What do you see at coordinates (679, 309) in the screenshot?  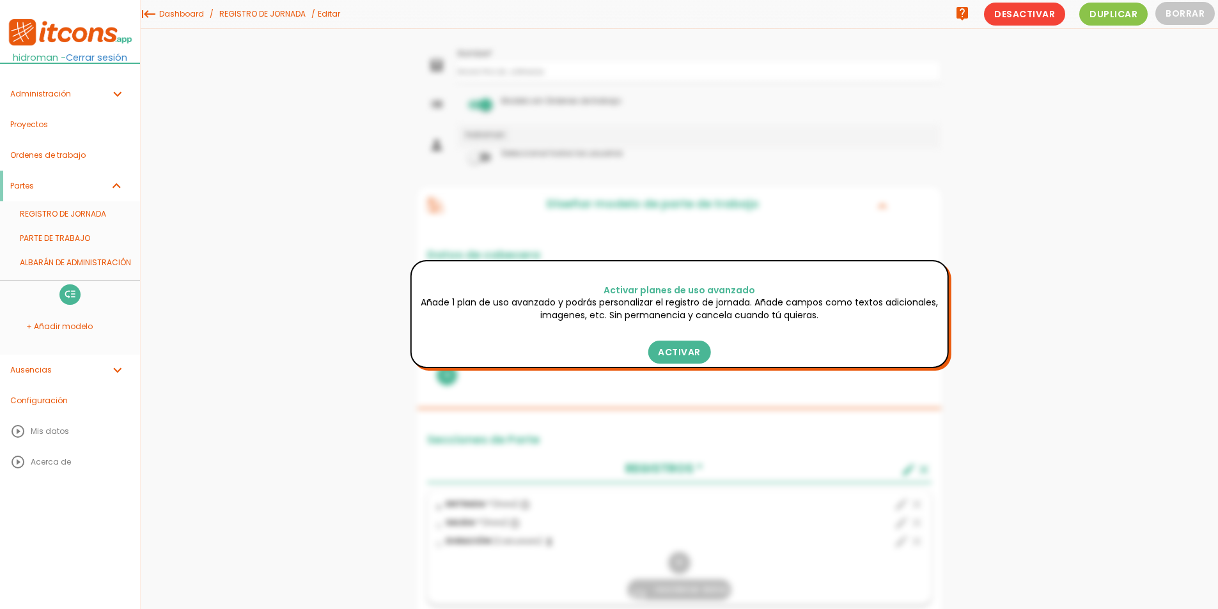 I see `p: Añade 1 plan de uso avanzado y podrás personalizar el registro de jornada. Añade campos como text...` at bounding box center [679, 309].